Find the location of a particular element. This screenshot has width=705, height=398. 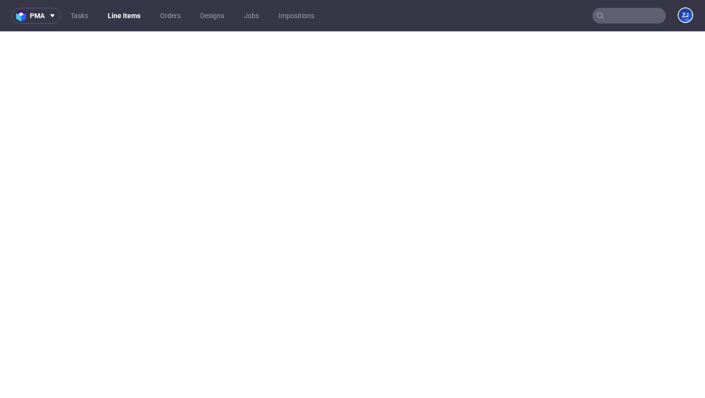

span: pma is located at coordinates (37, 16).